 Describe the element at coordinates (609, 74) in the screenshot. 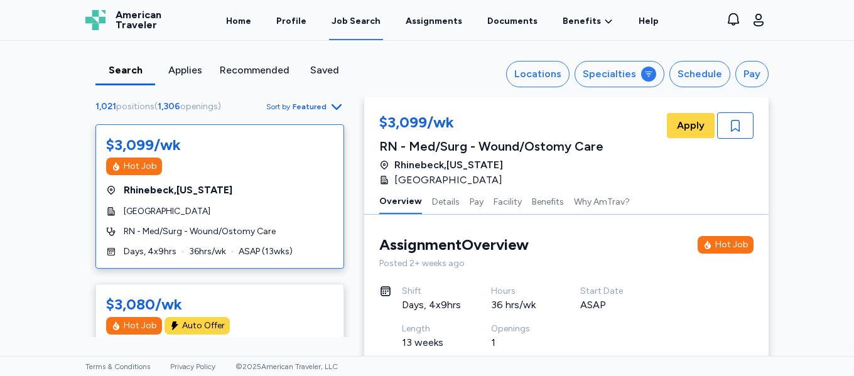

I see `div: Specialties` at that location.